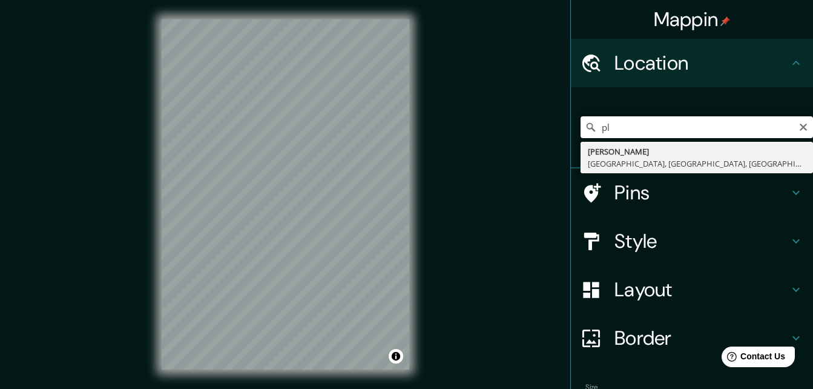 The image size is (813, 389). I want to click on button: Toggle attribution, so click(396, 356).